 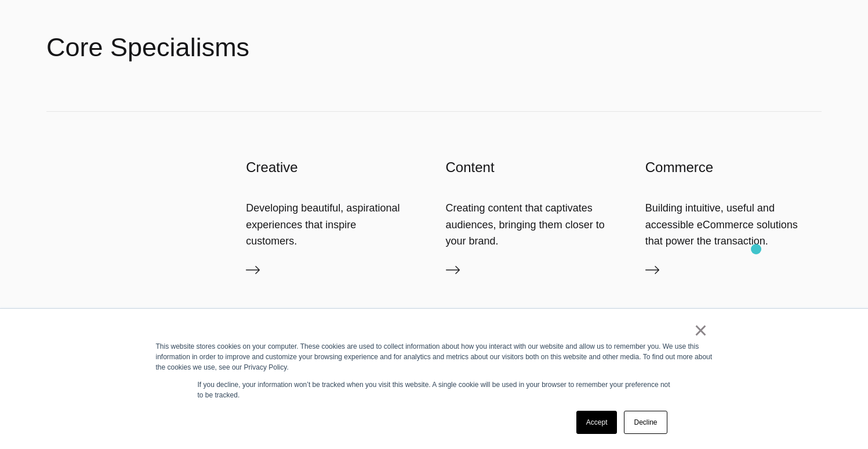 I want to click on p: If you decline, your information won’t be tracked when you visit this website. A single cookie wi..., so click(x=434, y=390).